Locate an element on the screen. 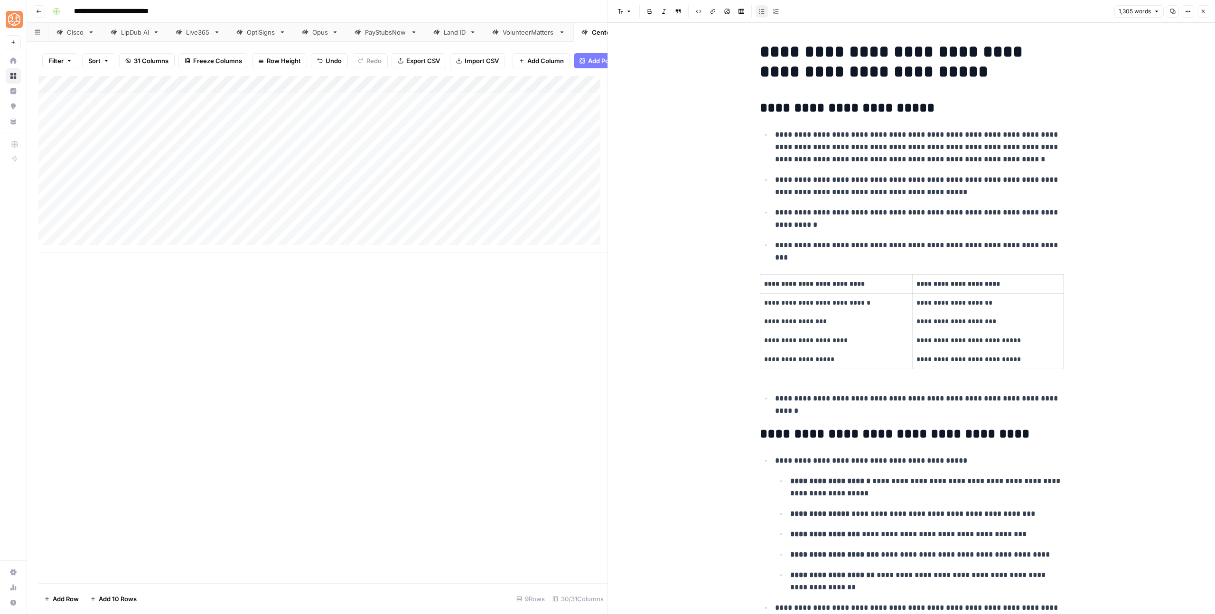  button: Import CSV is located at coordinates (477, 61).